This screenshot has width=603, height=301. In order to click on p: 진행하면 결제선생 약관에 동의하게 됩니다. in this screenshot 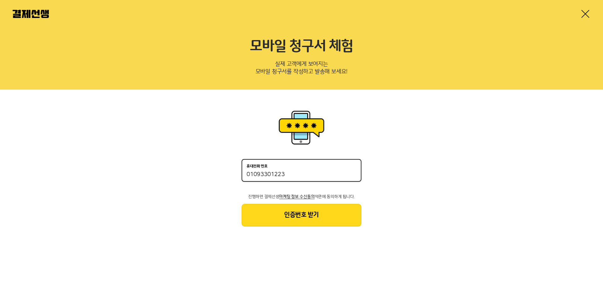, I will do `click(302, 197)`.